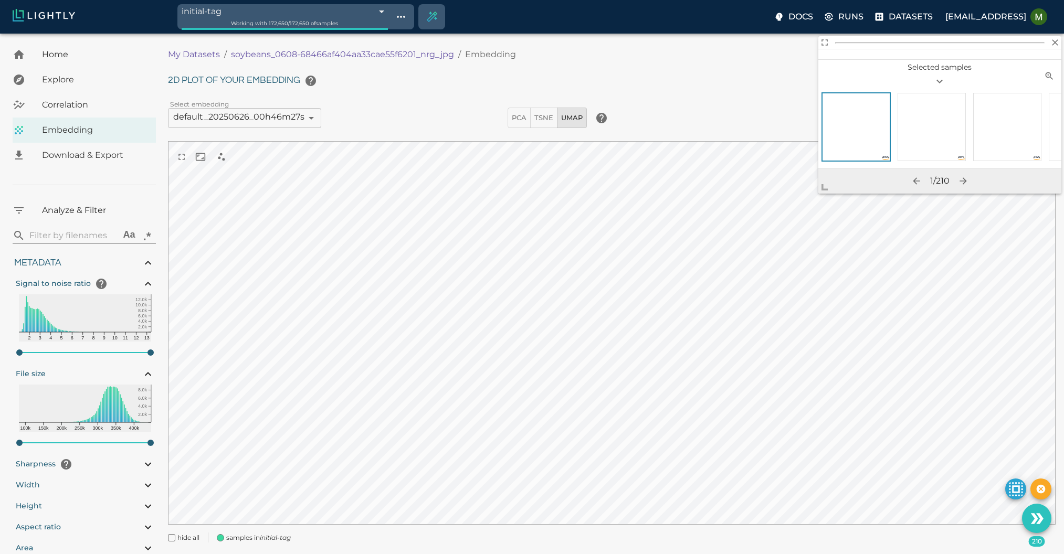 This screenshot has width=1064, height=554. What do you see at coordinates (82, 338) in the screenshot?
I see `text: 7` at bounding box center [82, 338].